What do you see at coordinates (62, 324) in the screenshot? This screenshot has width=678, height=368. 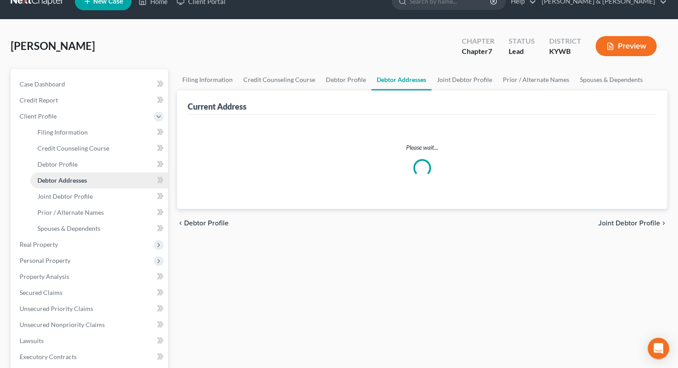 I see `span: Unsecured Nonpriority Claims` at bounding box center [62, 324].